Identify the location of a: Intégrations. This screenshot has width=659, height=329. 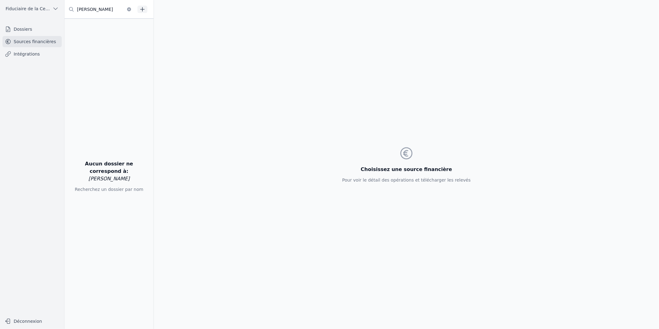
(32, 54).